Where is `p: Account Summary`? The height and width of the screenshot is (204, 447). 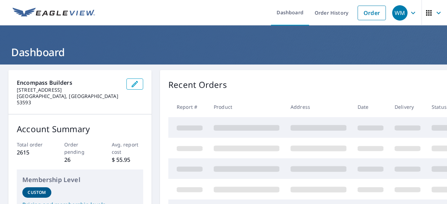 p: Account Summary is located at coordinates (80, 129).